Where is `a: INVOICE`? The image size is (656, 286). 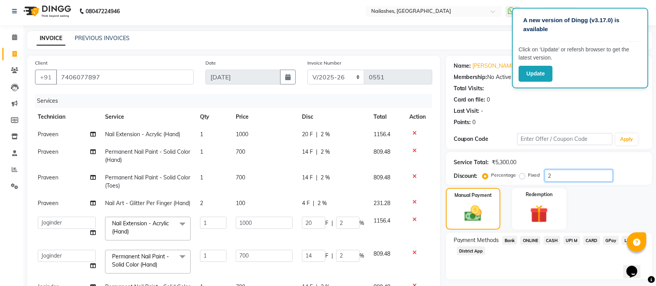 a: INVOICE is located at coordinates (51, 39).